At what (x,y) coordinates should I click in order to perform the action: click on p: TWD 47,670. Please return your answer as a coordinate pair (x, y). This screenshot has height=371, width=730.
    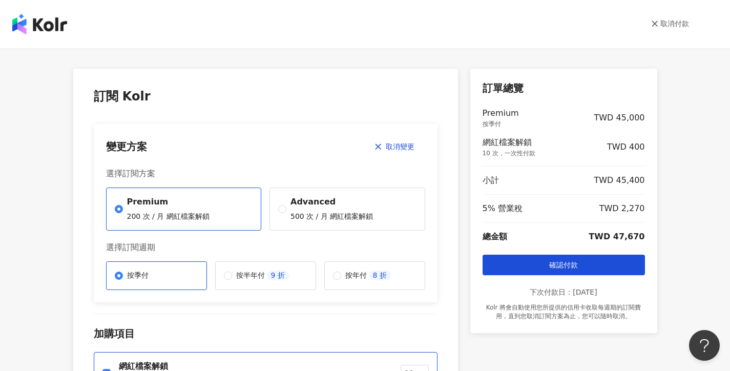
    Looking at the image, I should click on (617, 237).